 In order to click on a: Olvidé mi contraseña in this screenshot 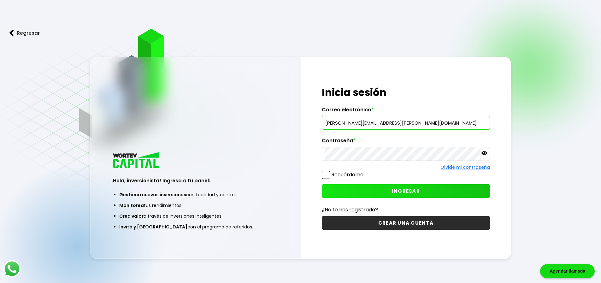, I will do `click(465, 167)`.